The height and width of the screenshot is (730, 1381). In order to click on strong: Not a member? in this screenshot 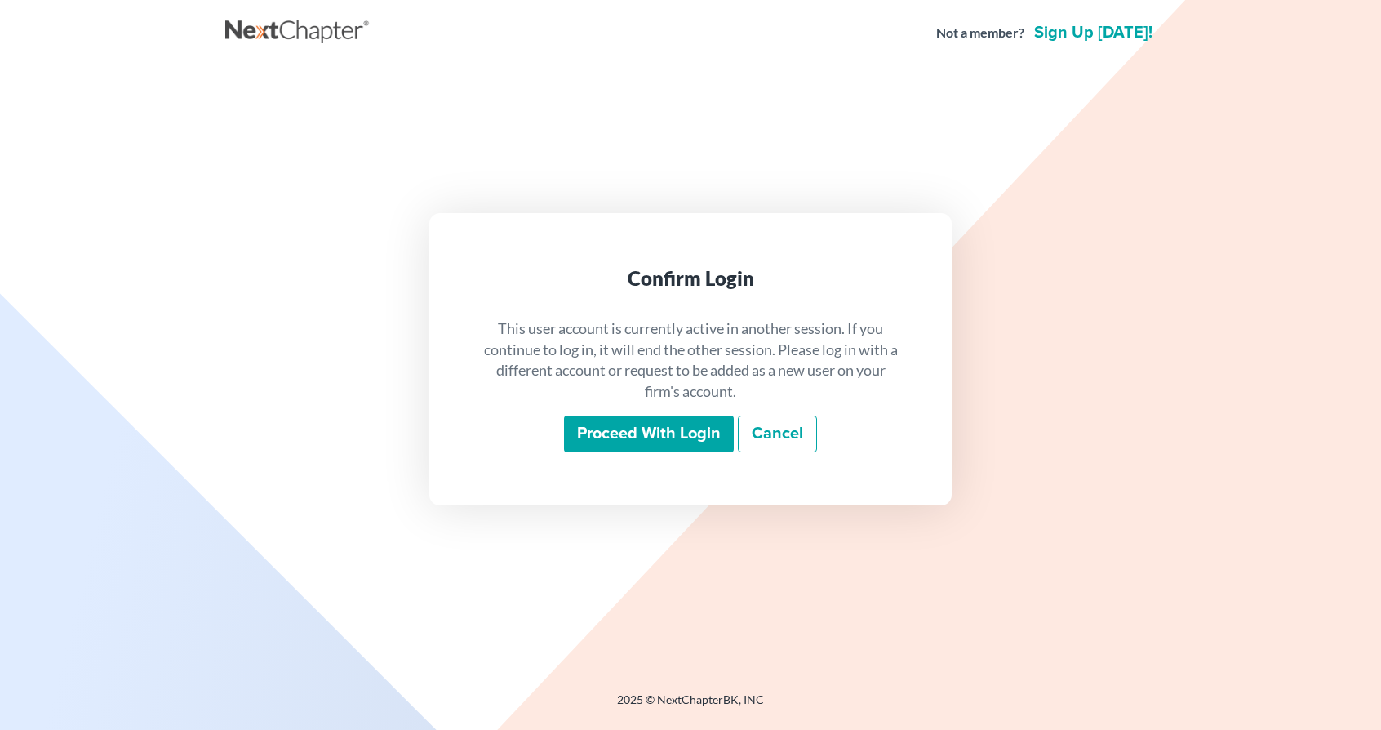, I will do `click(980, 33)`.